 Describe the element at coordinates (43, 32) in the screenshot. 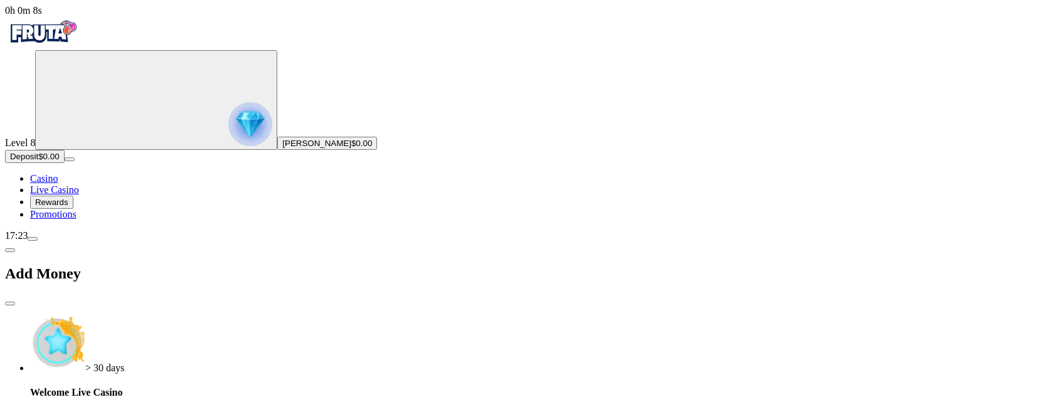

I see `img: Fruta` at that location.